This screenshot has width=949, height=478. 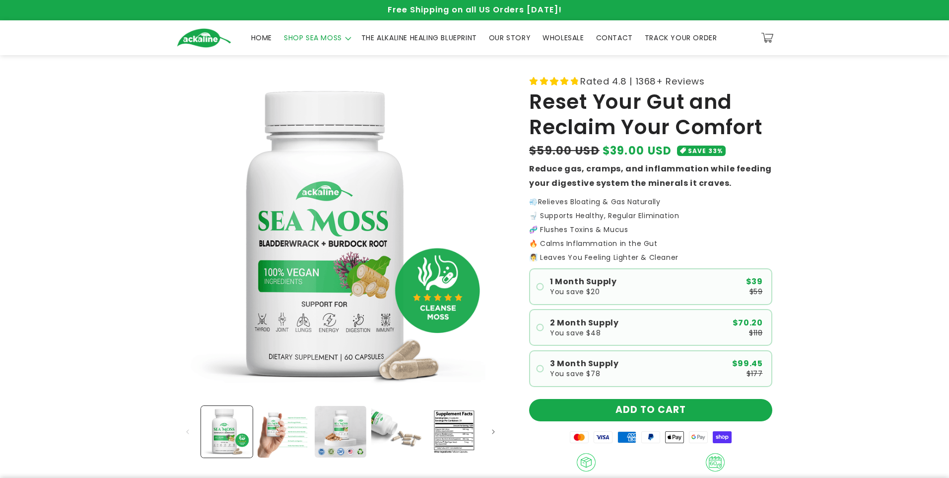 I want to click on button: Load image 5 in gallery view, so click(x=454, y=431).